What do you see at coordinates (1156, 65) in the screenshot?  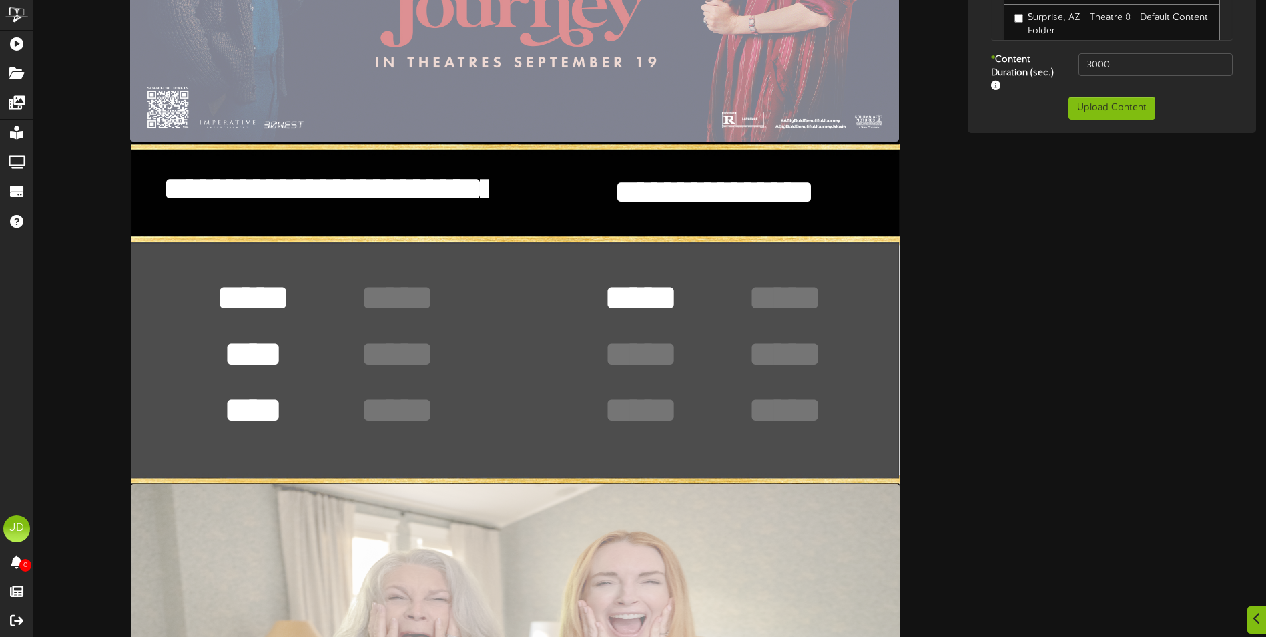 I see `input: 15` at bounding box center [1156, 65].